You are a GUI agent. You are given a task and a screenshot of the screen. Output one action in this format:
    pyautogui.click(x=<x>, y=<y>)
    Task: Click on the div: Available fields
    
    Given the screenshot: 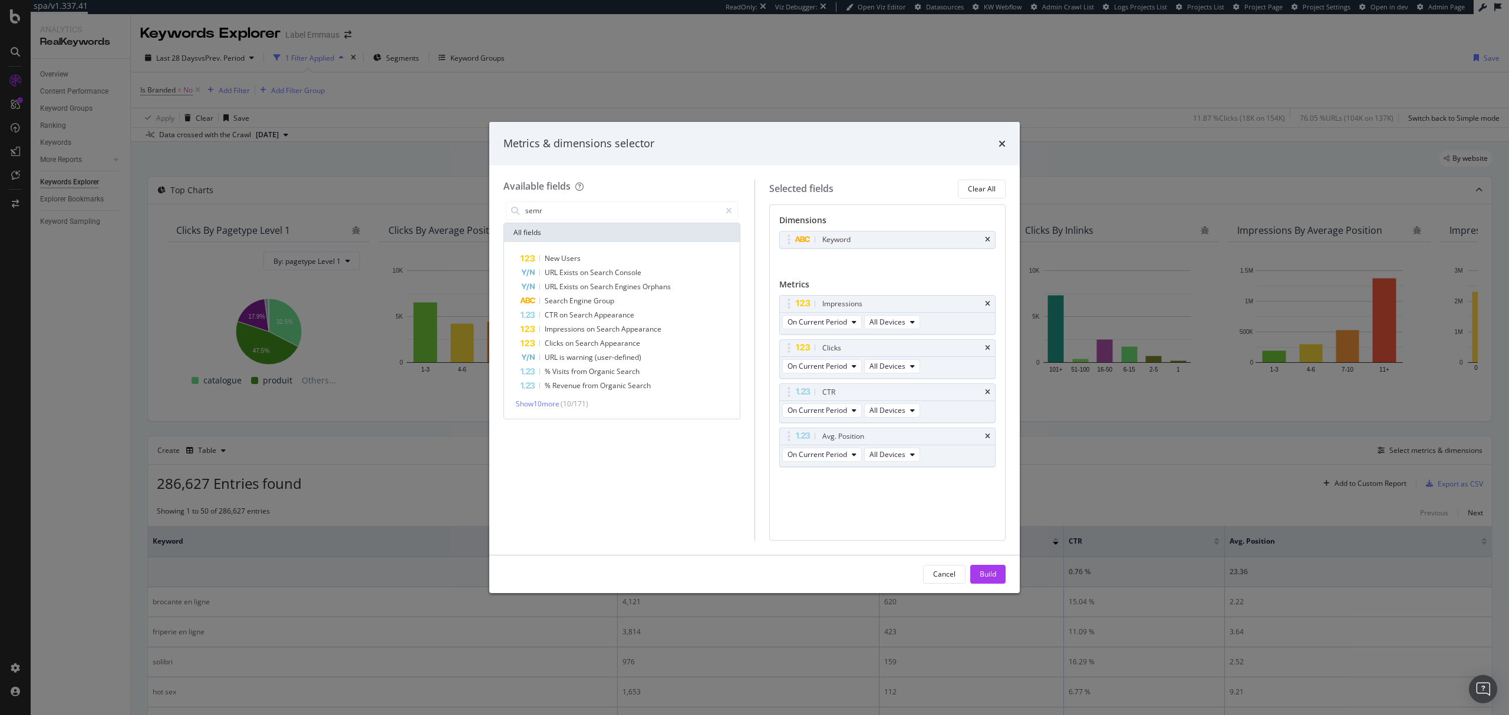 What is the action you would take?
    pyautogui.click(x=537, y=186)
    